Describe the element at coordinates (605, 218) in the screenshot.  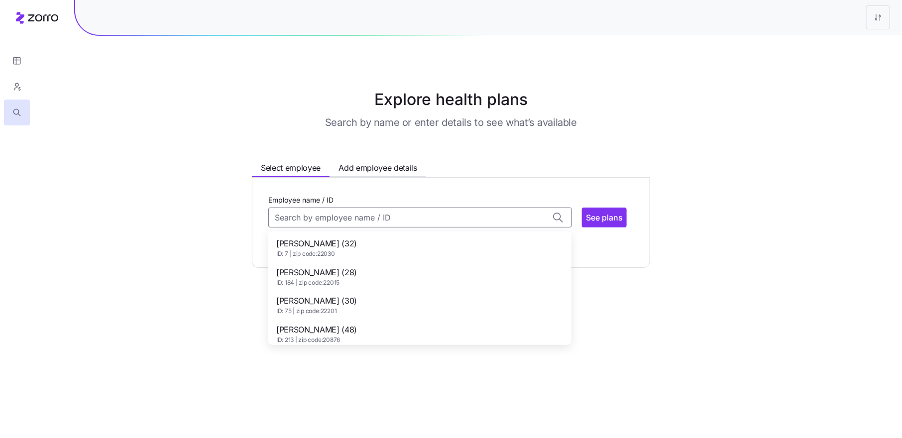
I see `span: See plans` at that location.